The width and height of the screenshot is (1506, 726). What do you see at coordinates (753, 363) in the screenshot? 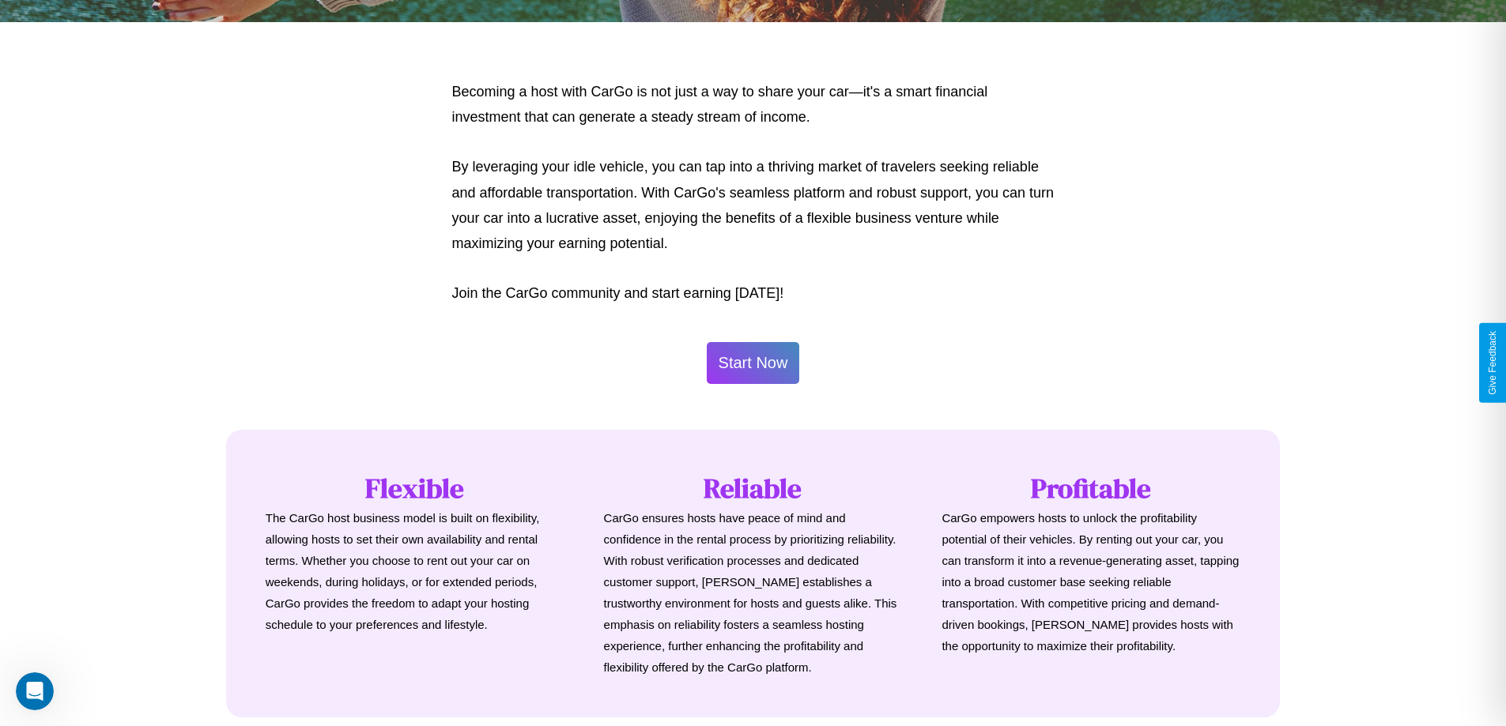
I see `button: Start Now` at bounding box center [753, 363].